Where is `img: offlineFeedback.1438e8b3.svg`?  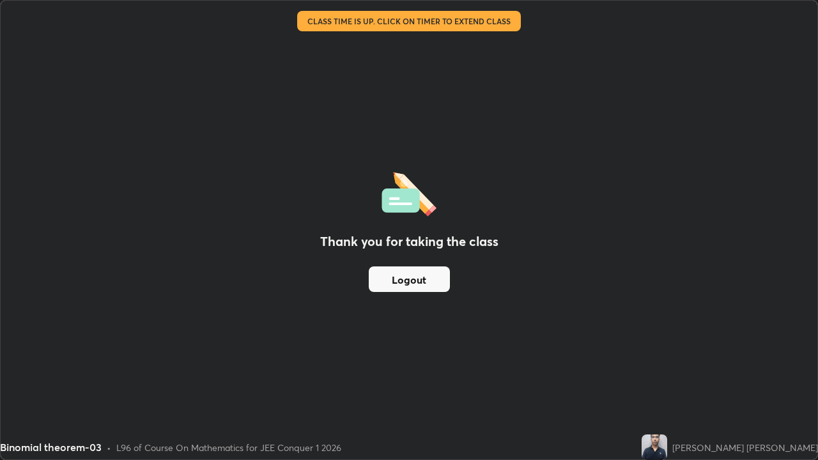 img: offlineFeedback.1438e8b3.svg is located at coordinates (409, 192).